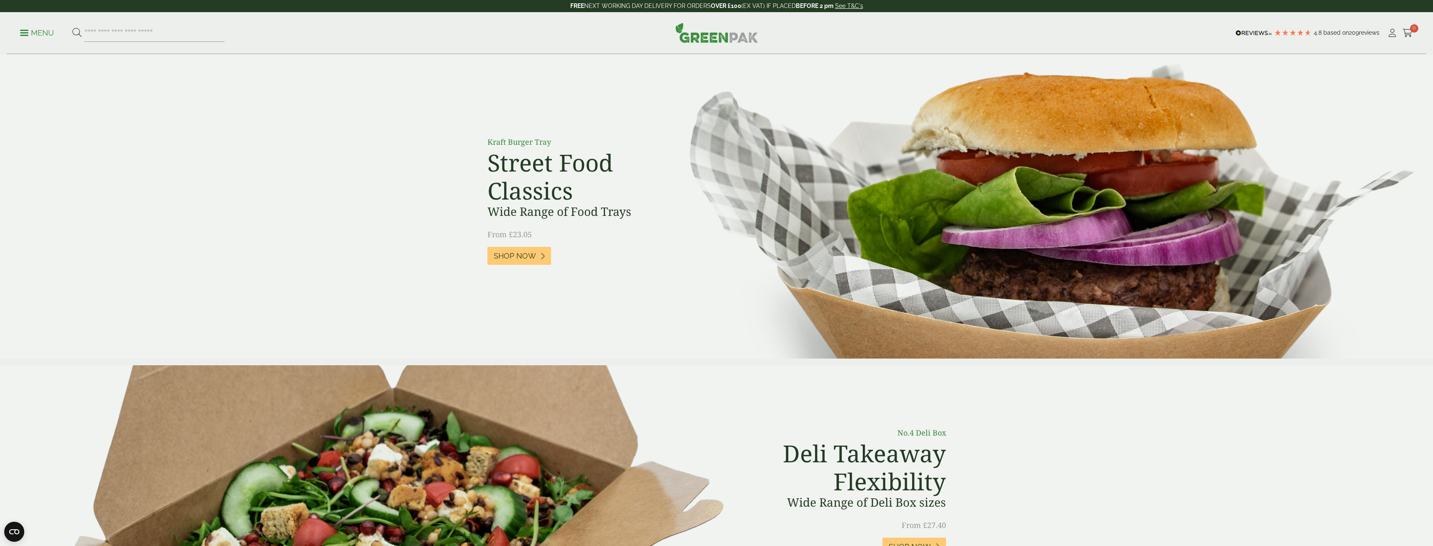  What do you see at coordinates (854, 502) in the screenshot?
I see `h3: Wide Range of Deli Box sizes` at bounding box center [854, 502].